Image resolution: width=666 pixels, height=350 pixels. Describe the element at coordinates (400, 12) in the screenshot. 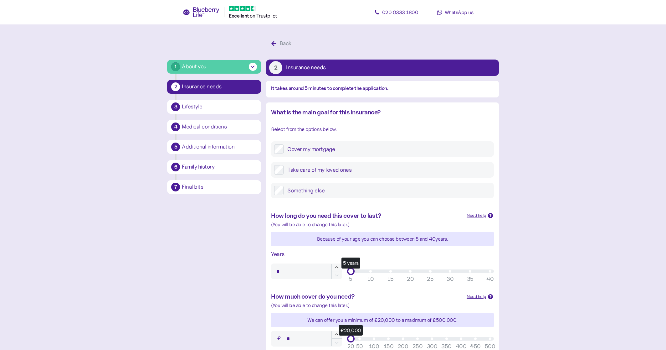

I see `span: 020 0333 1800` at that location.